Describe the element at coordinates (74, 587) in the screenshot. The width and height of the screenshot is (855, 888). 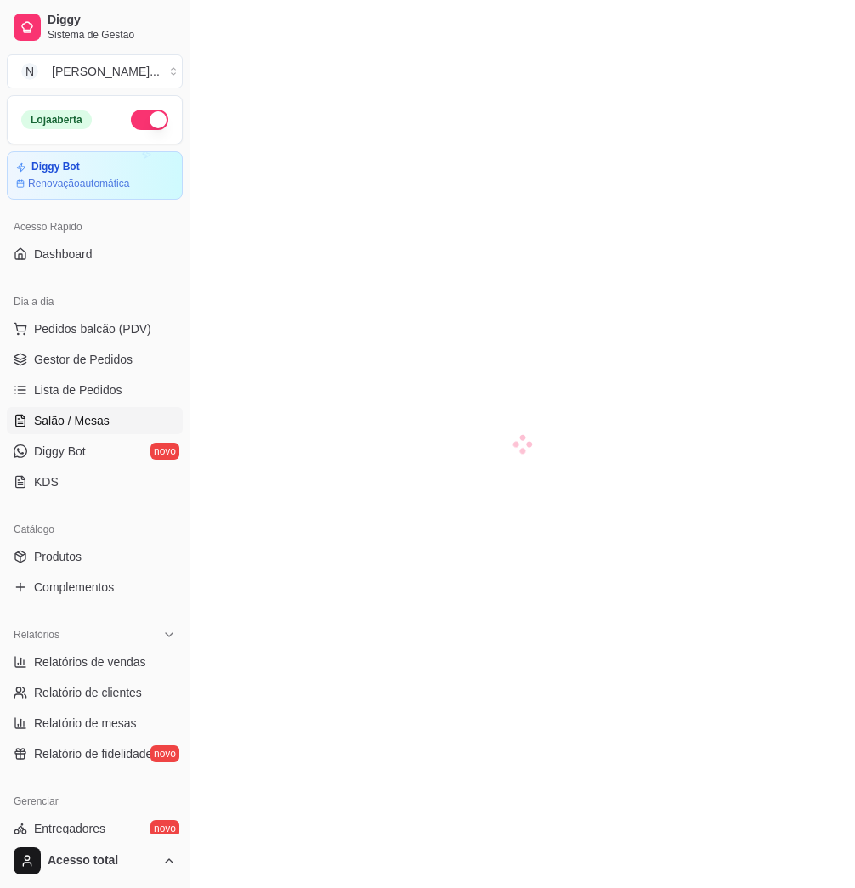
I see `span: Complementos` at that location.